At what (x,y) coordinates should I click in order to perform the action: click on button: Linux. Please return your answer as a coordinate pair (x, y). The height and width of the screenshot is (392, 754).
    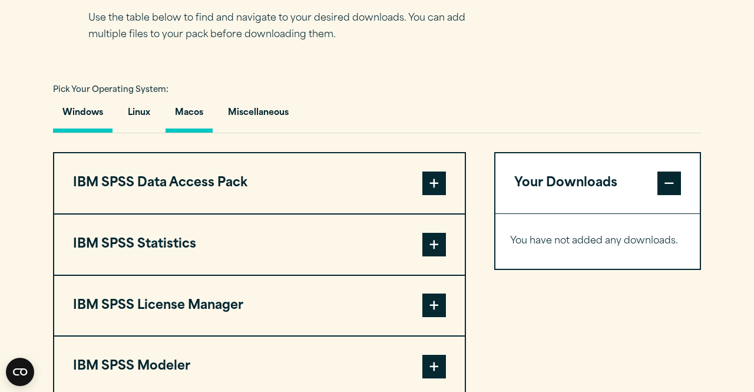
    Looking at the image, I should click on (139, 115).